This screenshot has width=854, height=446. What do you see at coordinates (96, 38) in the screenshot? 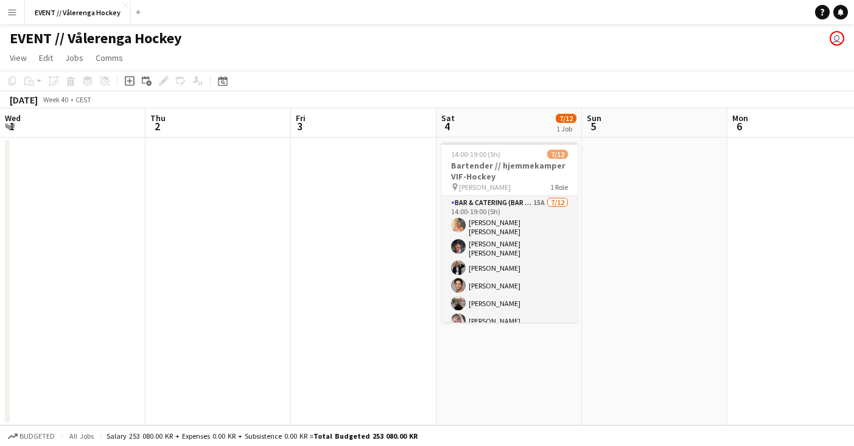
I see `h1: EVENT // Vålerenga Hockey` at bounding box center [96, 38].